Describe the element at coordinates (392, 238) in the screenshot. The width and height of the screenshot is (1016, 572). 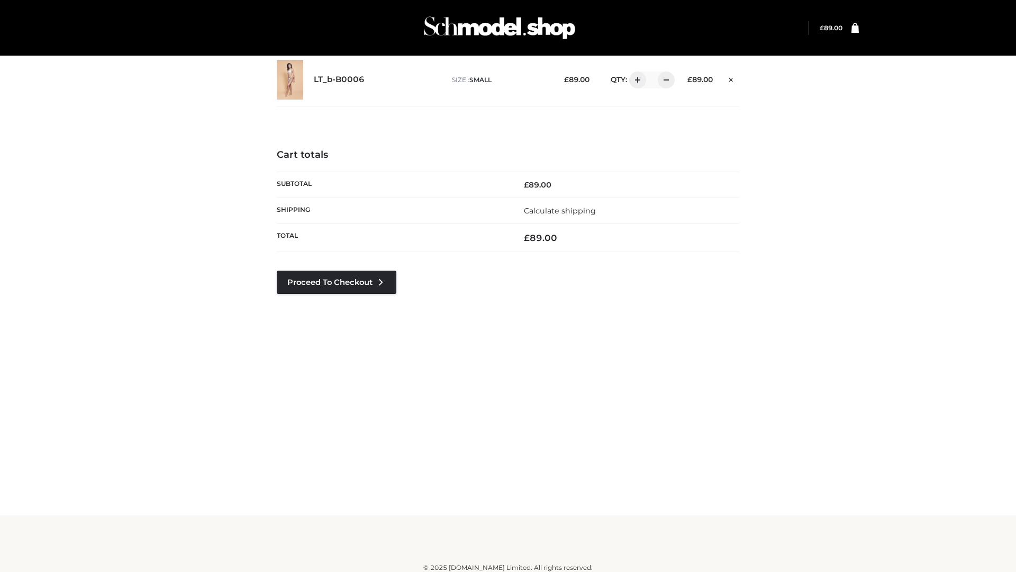
I see `th: Total` at that location.